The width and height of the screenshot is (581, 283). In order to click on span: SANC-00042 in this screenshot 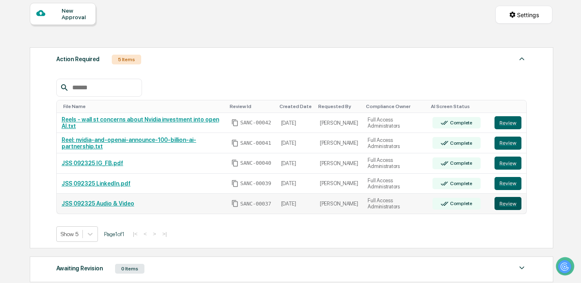, I will do `click(256, 123)`.